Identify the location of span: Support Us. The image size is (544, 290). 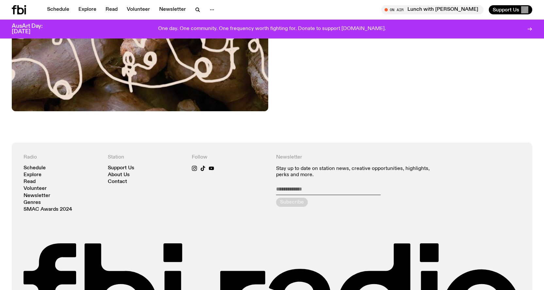
(506, 10).